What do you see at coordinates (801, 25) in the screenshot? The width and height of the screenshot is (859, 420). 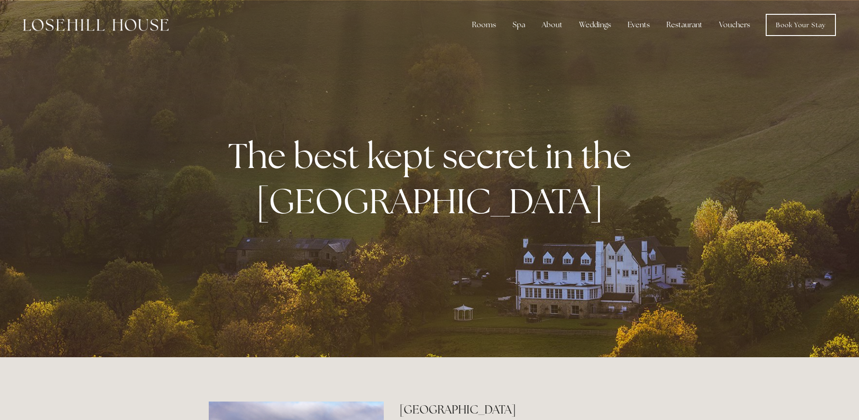 I see `a: Book Your Stay` at bounding box center [801, 25].